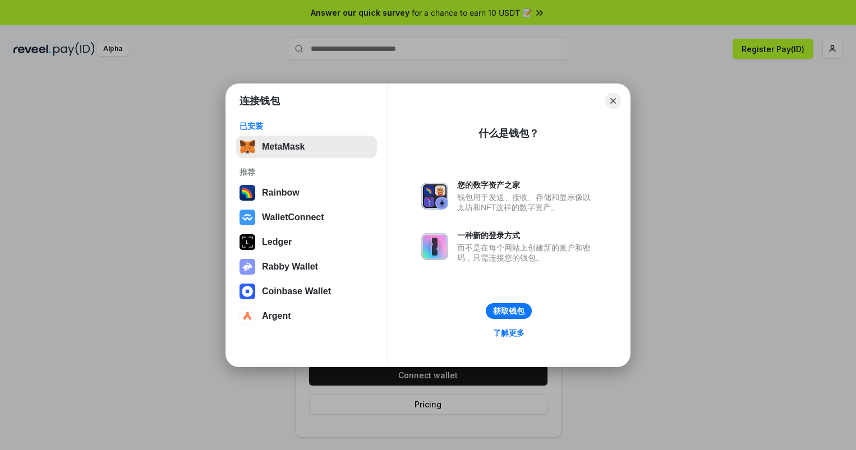  Describe the element at coordinates (306, 147) in the screenshot. I see `button: MetaMask` at that location.